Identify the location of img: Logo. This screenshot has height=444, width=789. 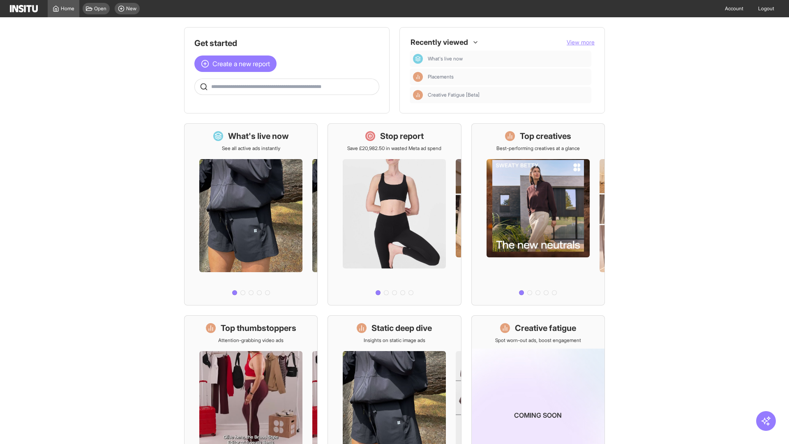
(24, 9).